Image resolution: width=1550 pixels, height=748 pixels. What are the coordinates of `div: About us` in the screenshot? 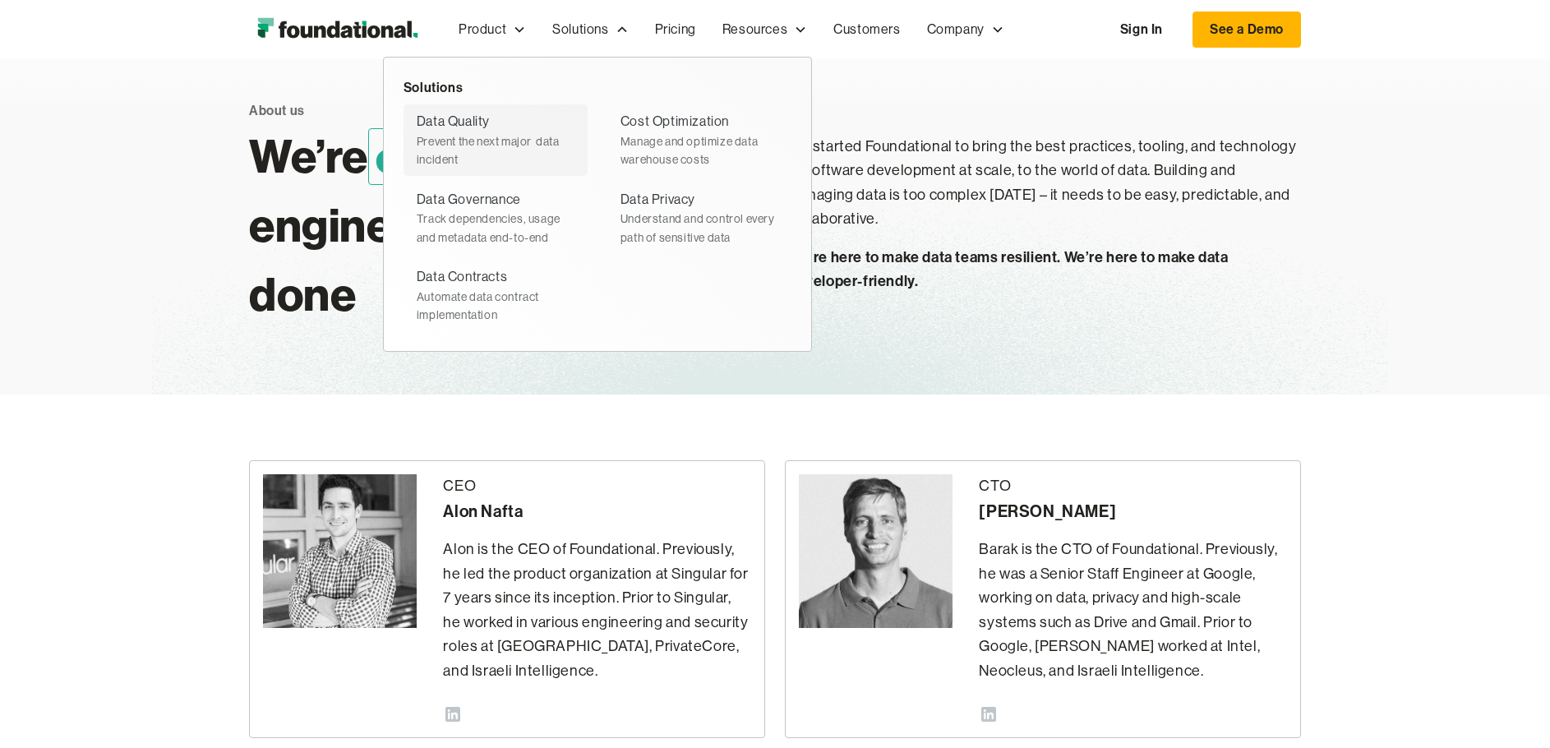 It's located at (277, 111).